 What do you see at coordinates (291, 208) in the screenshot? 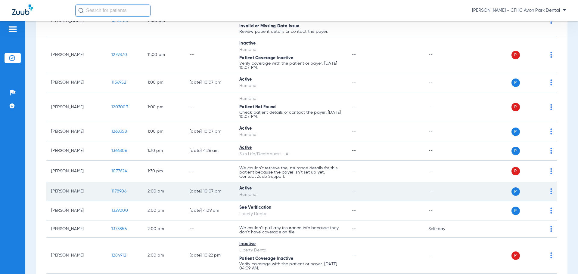
I see `div: See Verification` at bounding box center [291, 208].